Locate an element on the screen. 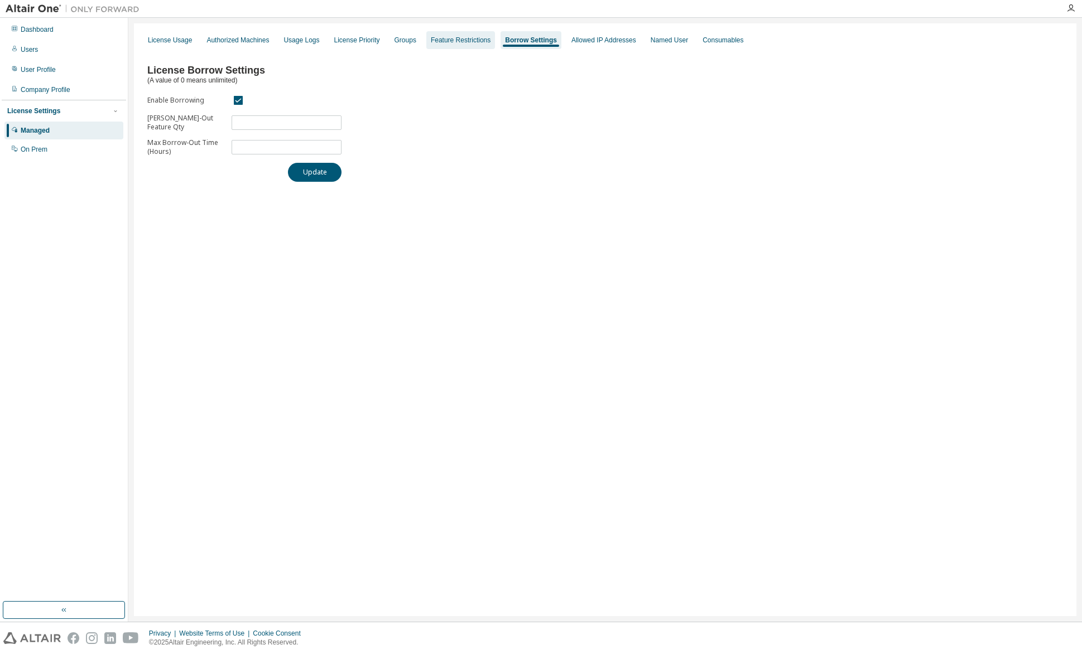  img: youtube.svg is located at coordinates (131, 638).